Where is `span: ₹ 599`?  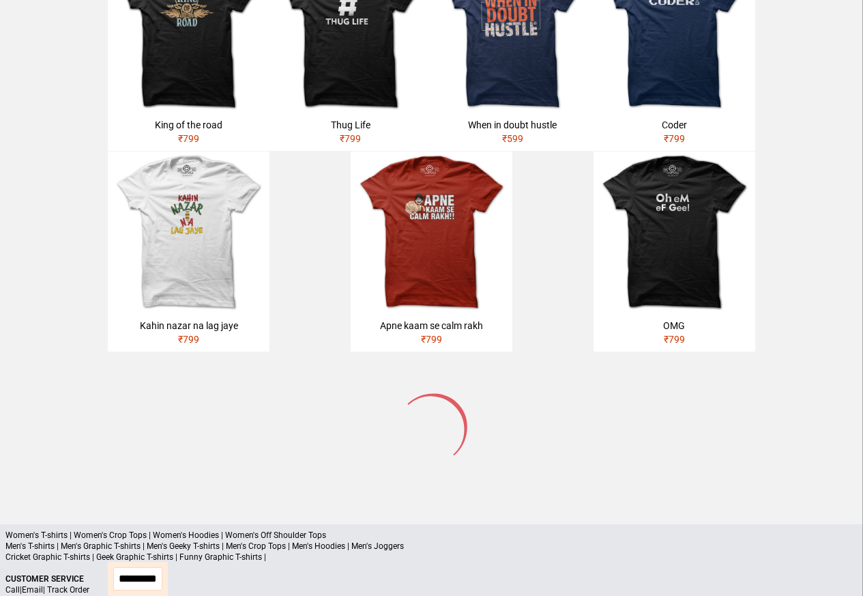
span: ₹ 599 is located at coordinates (512, 139).